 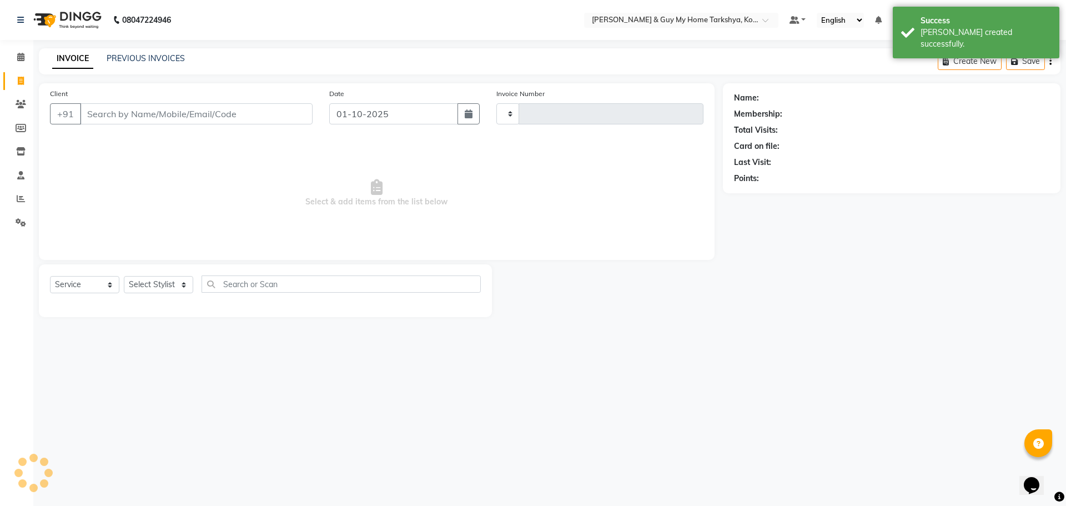 I want to click on span: Select & add items from the list below, so click(x=376, y=193).